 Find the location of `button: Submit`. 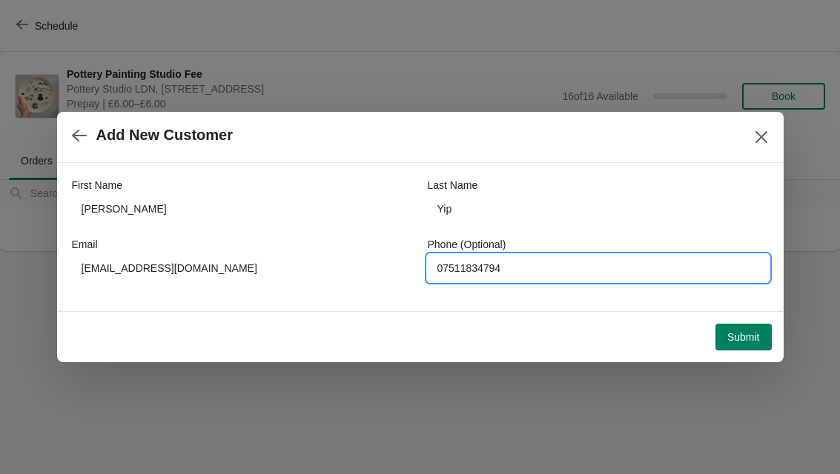

button: Submit is located at coordinates (743, 337).